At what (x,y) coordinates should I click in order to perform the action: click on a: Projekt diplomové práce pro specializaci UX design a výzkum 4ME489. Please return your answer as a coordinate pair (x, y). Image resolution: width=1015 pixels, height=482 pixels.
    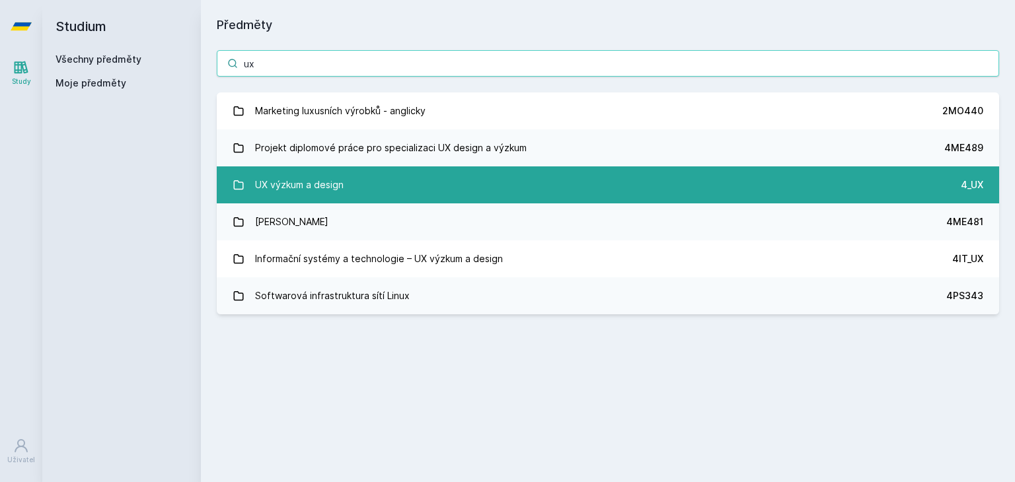
    Looking at the image, I should click on (608, 148).